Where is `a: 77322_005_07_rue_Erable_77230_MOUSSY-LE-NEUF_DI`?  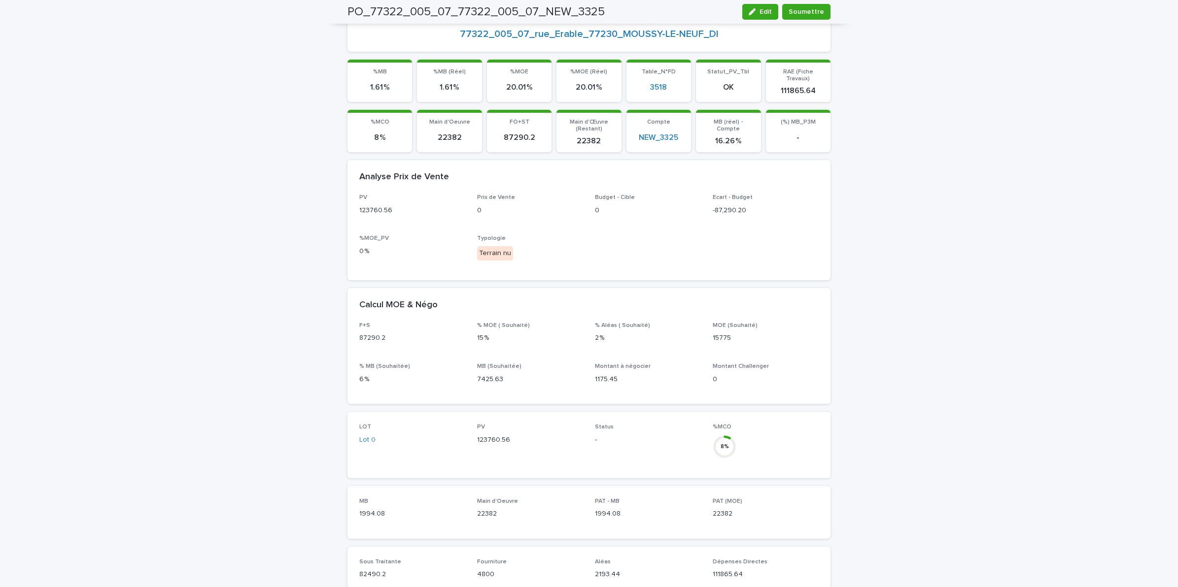
a: 77322_005_07_rue_Erable_77230_MOUSSY-LE-NEUF_DI is located at coordinates (589, 34).